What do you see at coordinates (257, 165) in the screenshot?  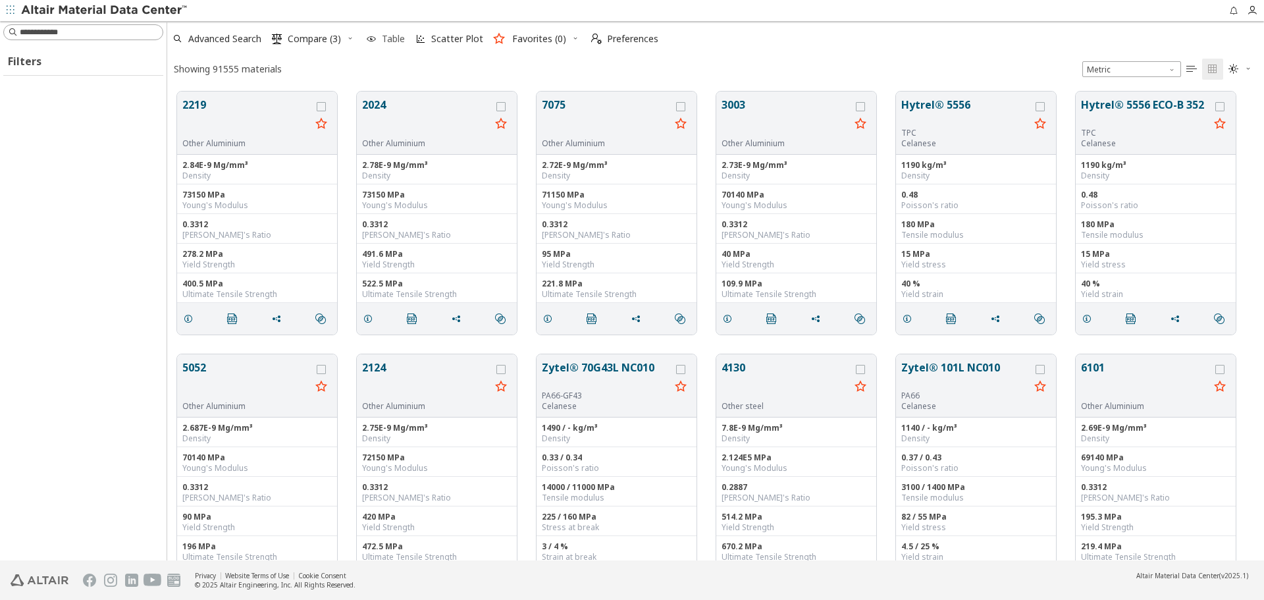 I see `div: 2.84E-9 Mg/mm³` at bounding box center [257, 165].